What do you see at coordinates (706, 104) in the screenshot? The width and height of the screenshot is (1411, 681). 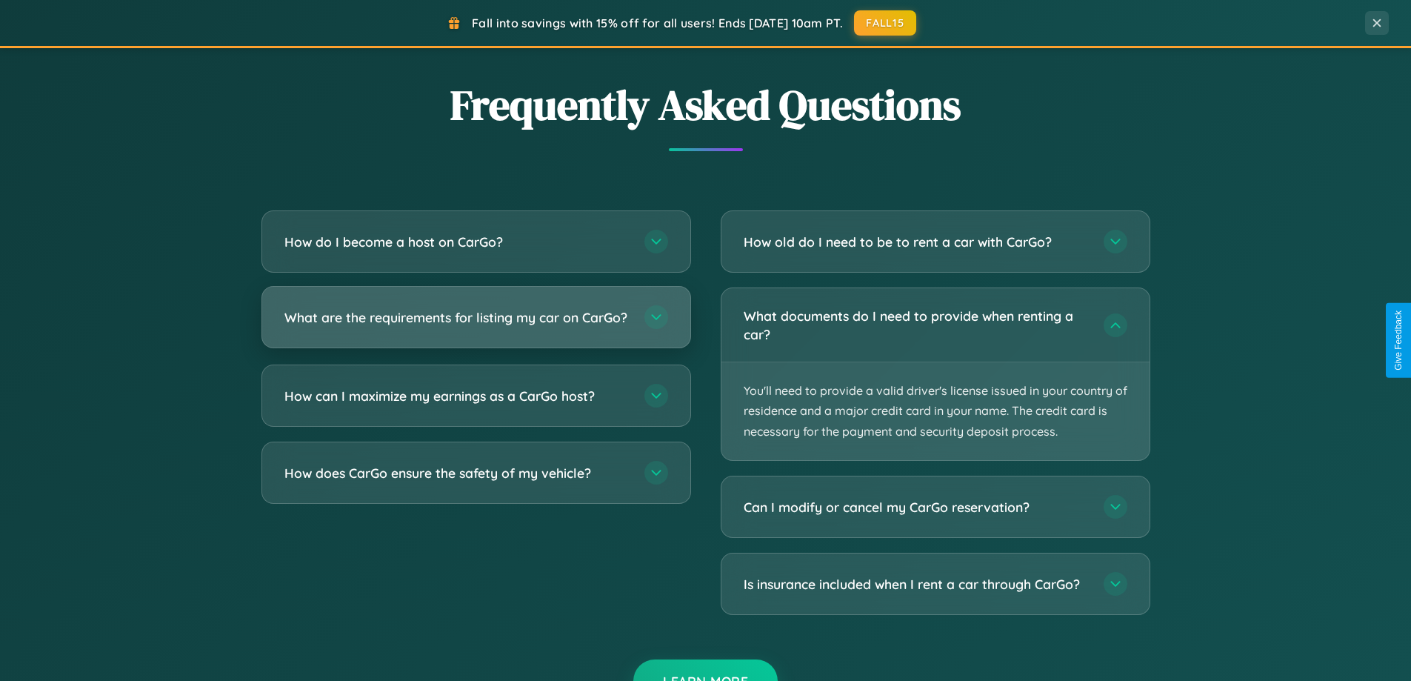 I see `h2: Frequently Asked Questions` at bounding box center [706, 104].